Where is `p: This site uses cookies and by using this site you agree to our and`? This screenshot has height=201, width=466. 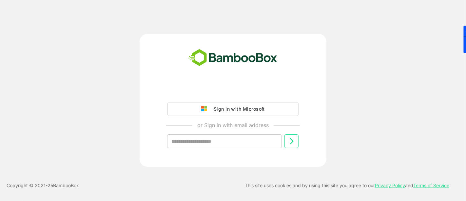
p: This site uses cookies and by using this site you agree to our and is located at coordinates (347, 185).